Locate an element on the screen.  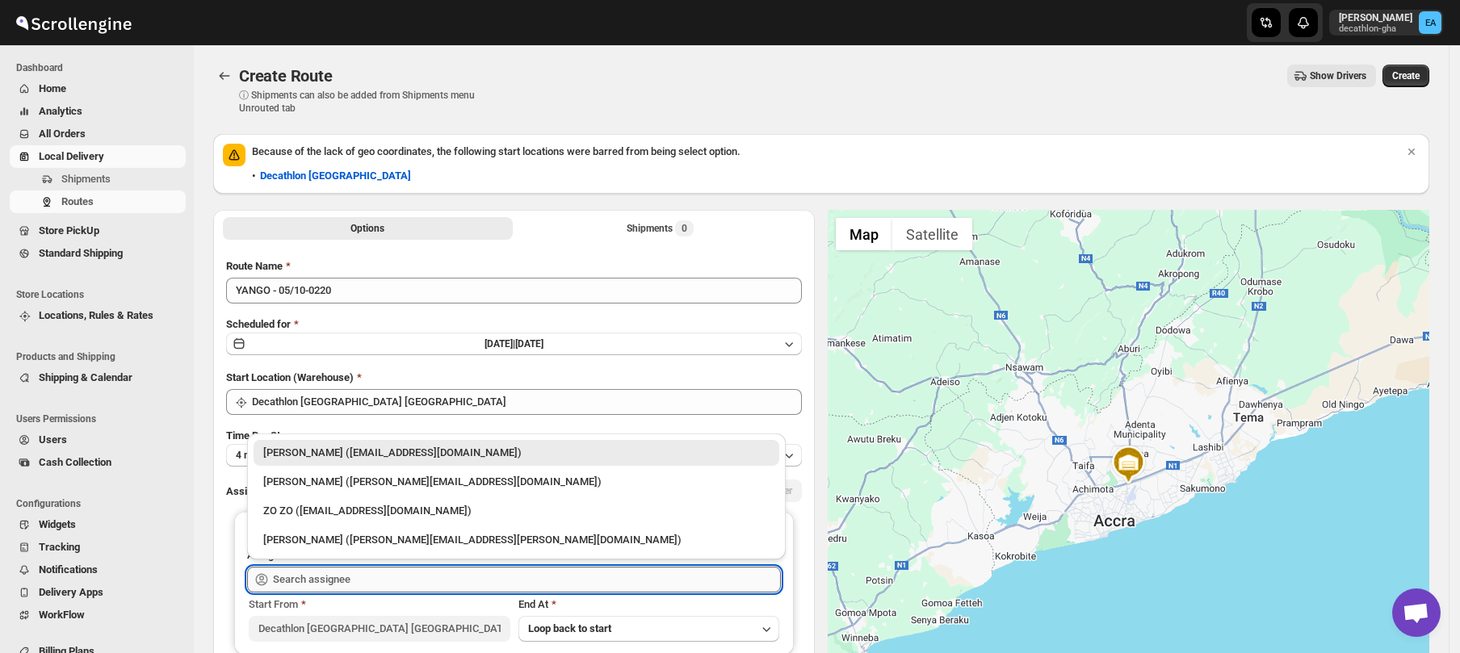
button: 4 minutes is located at coordinates (513, 455).